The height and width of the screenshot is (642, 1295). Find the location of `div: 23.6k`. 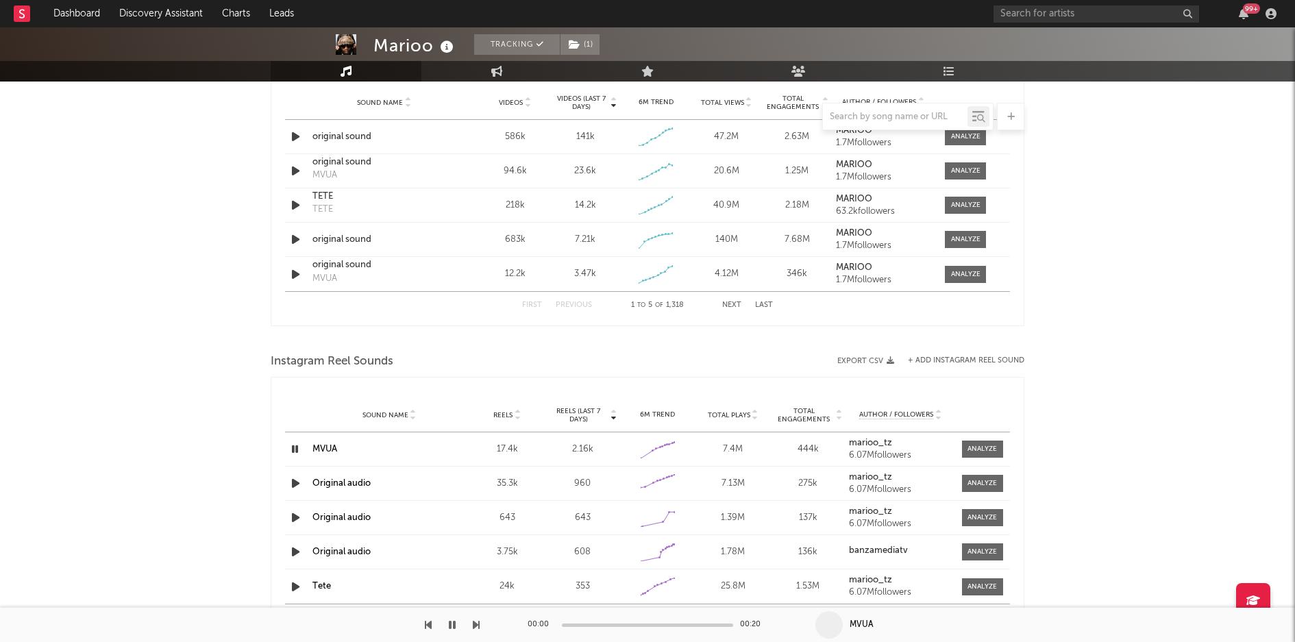

div: 23.6k is located at coordinates (585, 171).